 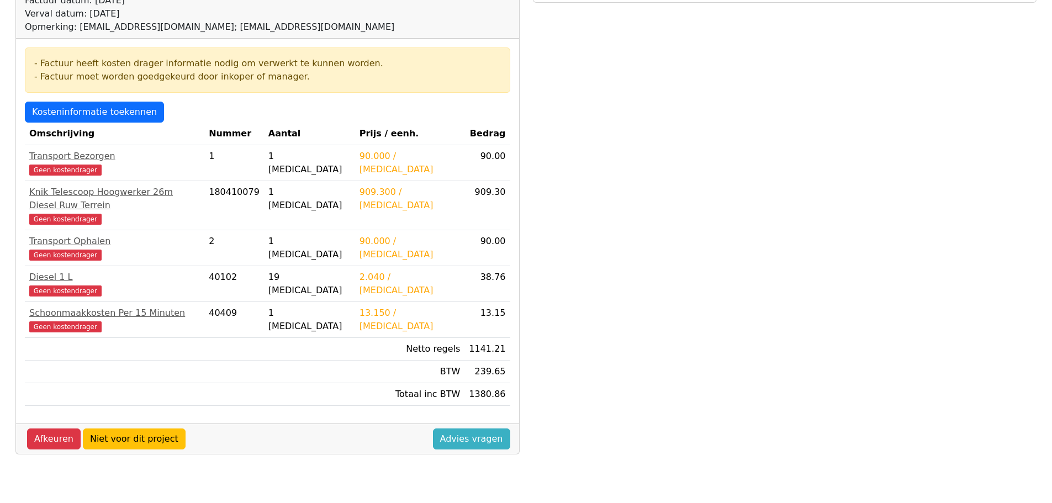 What do you see at coordinates (114, 277) in the screenshot?
I see `div: Diesel 1 L` at bounding box center [114, 277].